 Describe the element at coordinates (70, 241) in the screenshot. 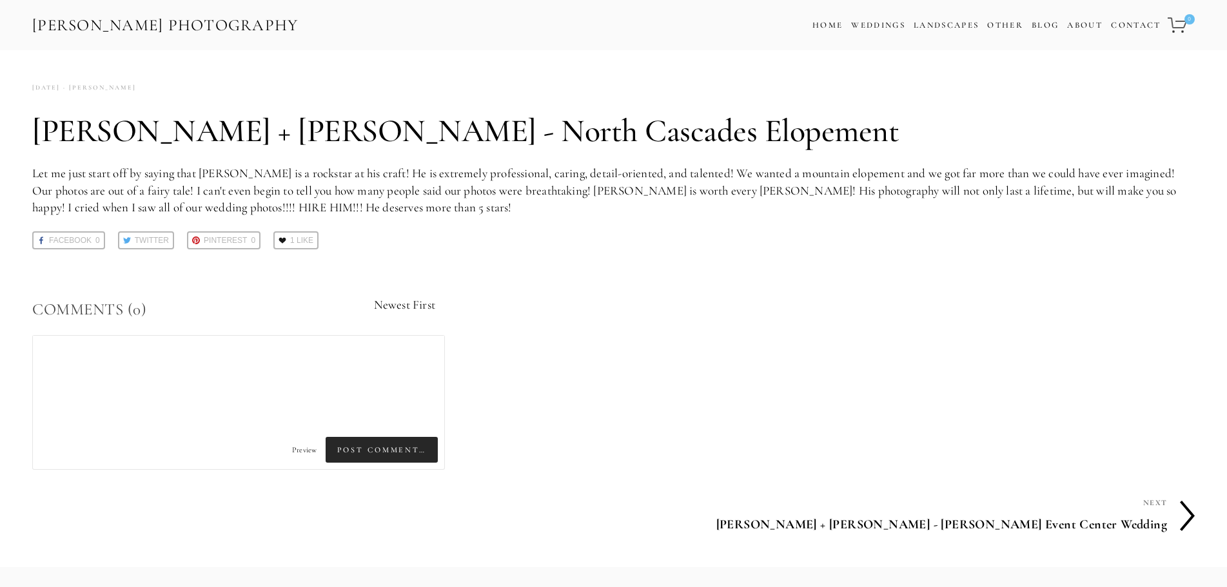

I see `span: Facebook` at that location.